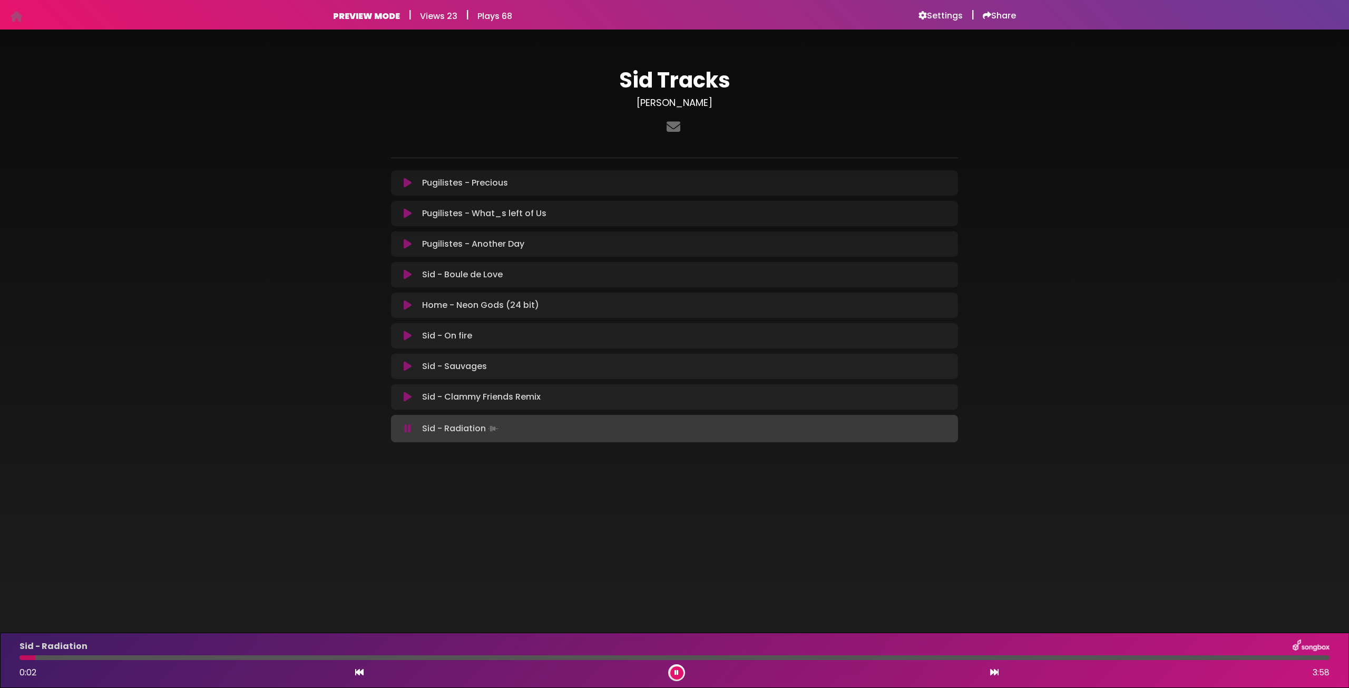  What do you see at coordinates (465, 183) in the screenshot?
I see `p: Pugilistes - Precious` at bounding box center [465, 183].